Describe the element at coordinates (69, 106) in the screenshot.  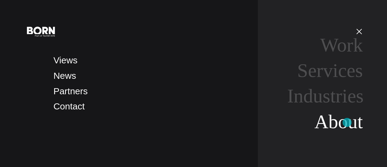
I see `a: Contact` at that location.